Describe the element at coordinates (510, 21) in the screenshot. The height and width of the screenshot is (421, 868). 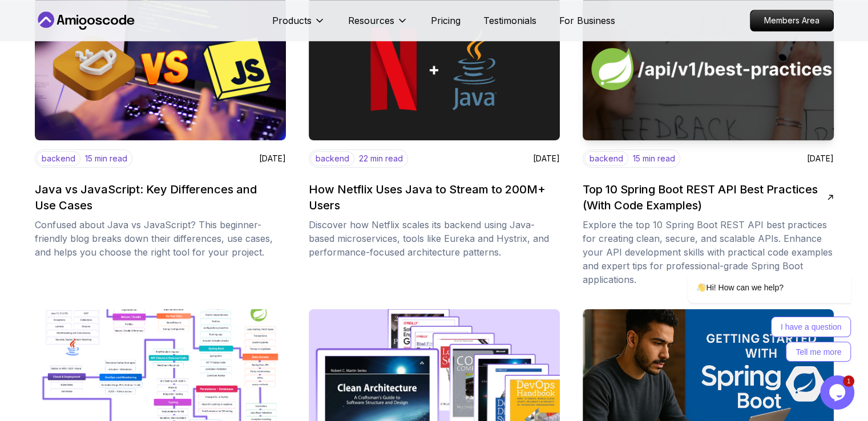
I see `p: Testimonials` at that location.